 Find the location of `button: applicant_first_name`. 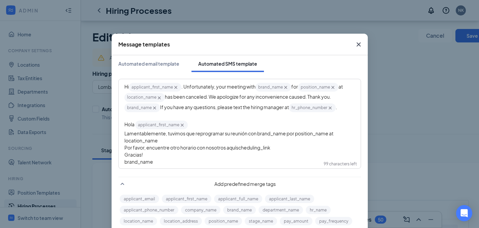

button: applicant_first_name is located at coordinates (186, 199).